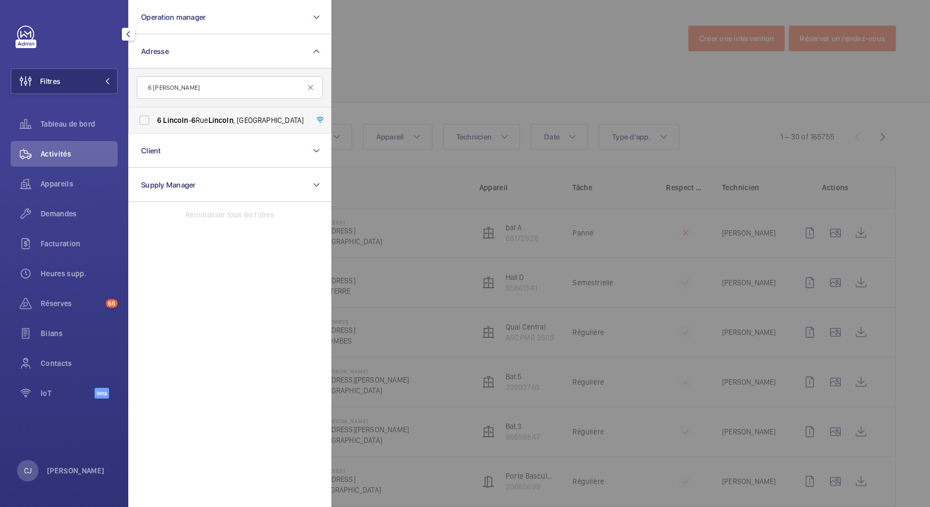  I want to click on span: 66, so click(112, 304).